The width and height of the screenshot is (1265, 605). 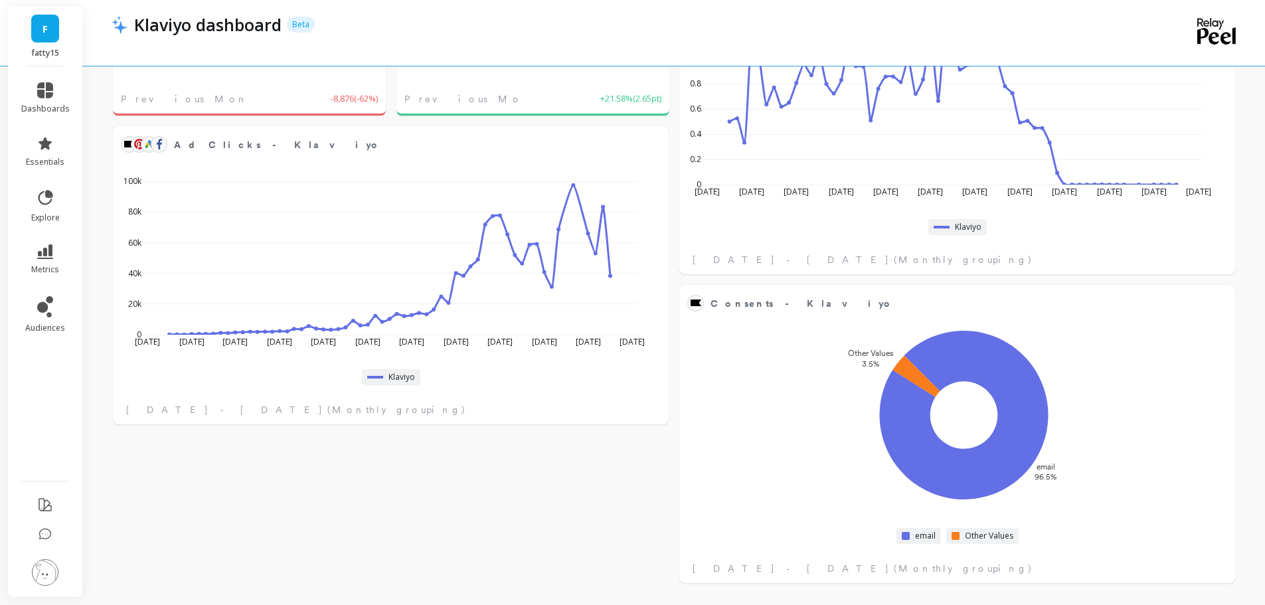 What do you see at coordinates (301, 25) in the screenshot?
I see `p: Beta` at bounding box center [301, 25].